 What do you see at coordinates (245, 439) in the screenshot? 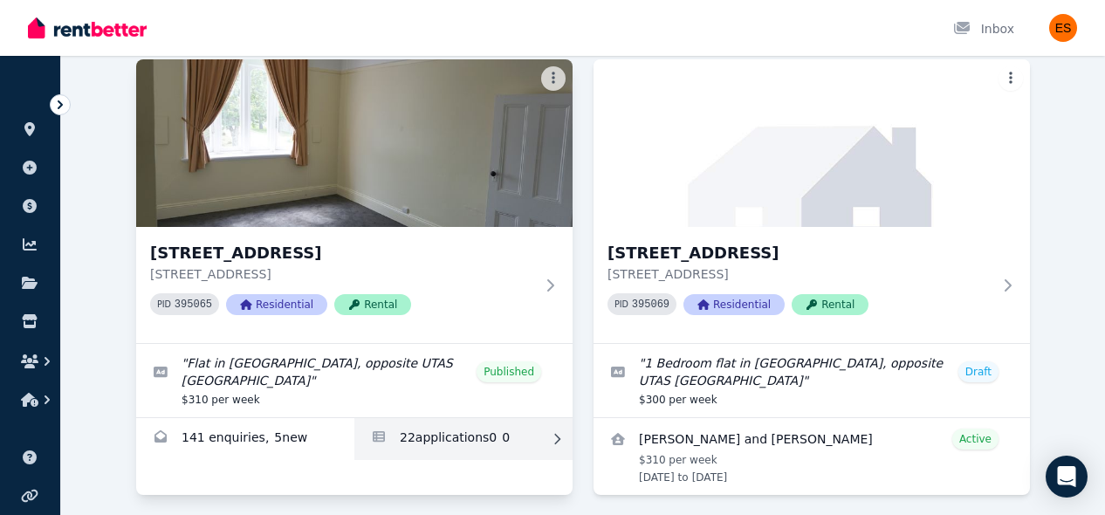
I see `a: Enquiries for Unit 2/55 Invermay Rd, Invermay` at bounding box center [245, 439].